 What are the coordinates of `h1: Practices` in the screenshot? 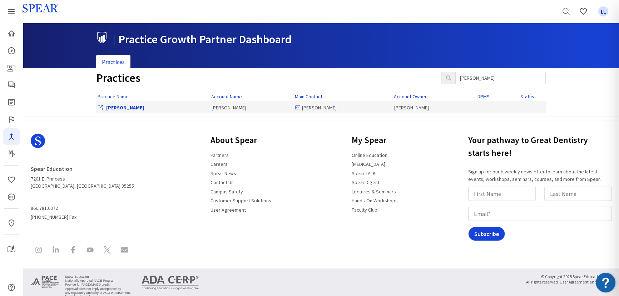 It's located at (263, 78).